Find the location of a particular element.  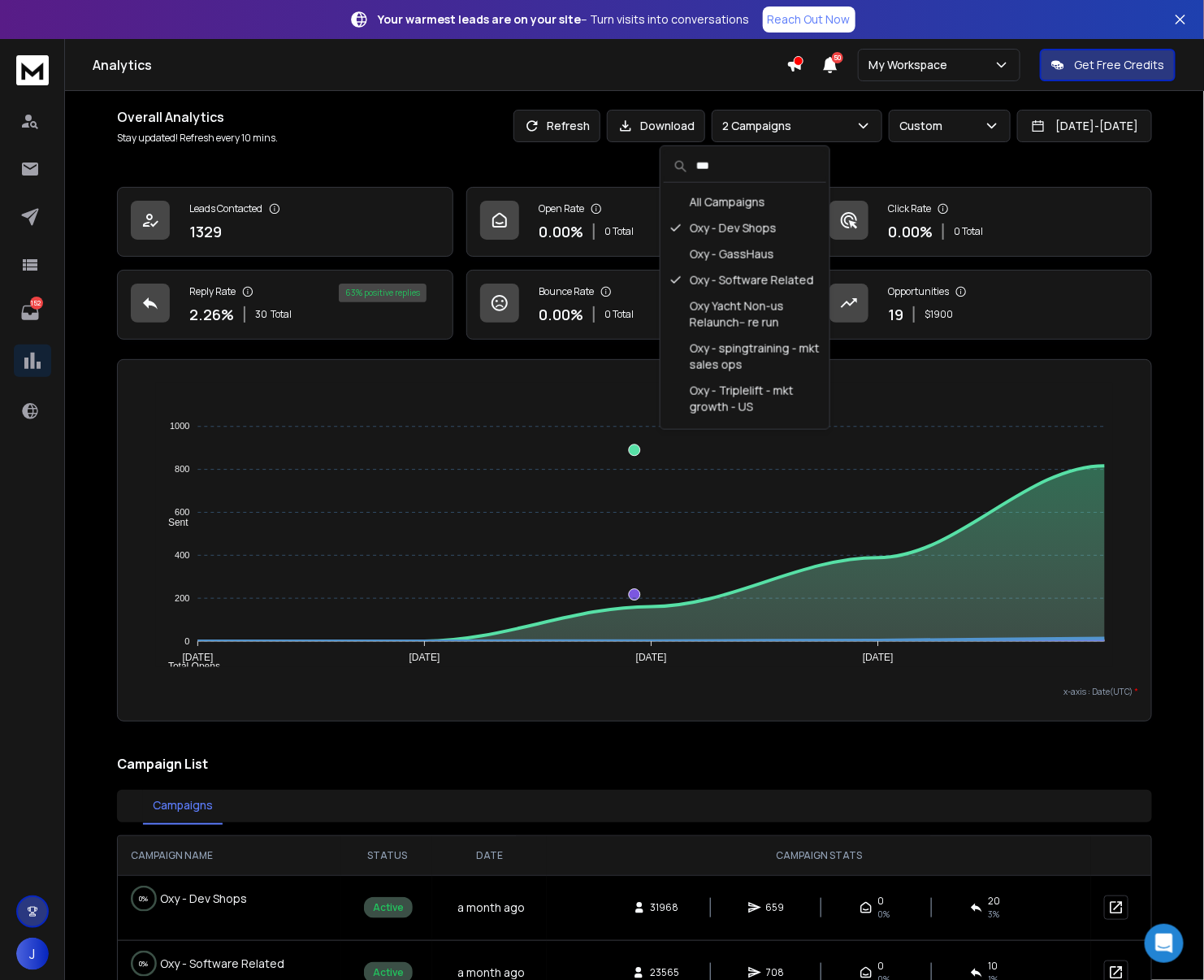

span: 3 % is located at coordinates (994, 914).